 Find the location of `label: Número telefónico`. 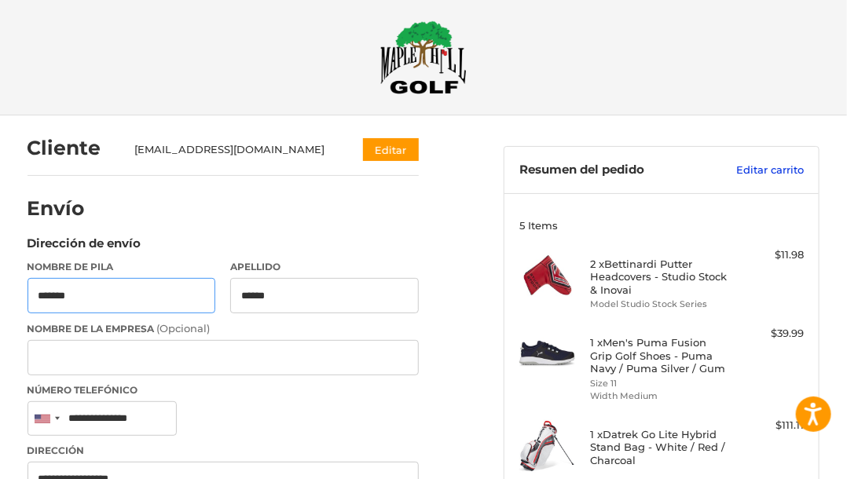

label: Número telefónico is located at coordinates (223, 390).